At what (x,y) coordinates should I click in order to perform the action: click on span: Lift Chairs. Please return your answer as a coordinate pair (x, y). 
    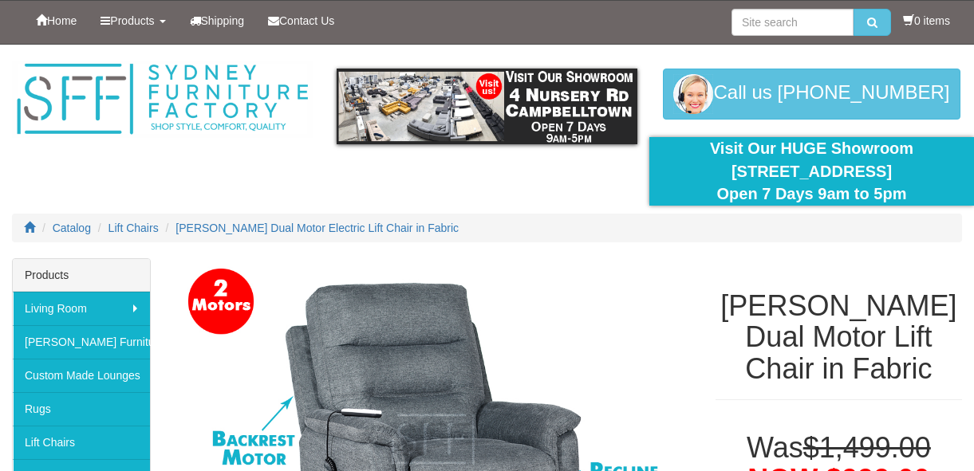
    Looking at the image, I should click on (133, 228).